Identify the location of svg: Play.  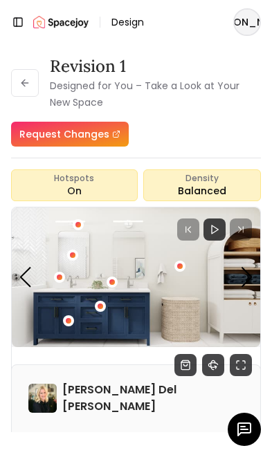
(214, 230).